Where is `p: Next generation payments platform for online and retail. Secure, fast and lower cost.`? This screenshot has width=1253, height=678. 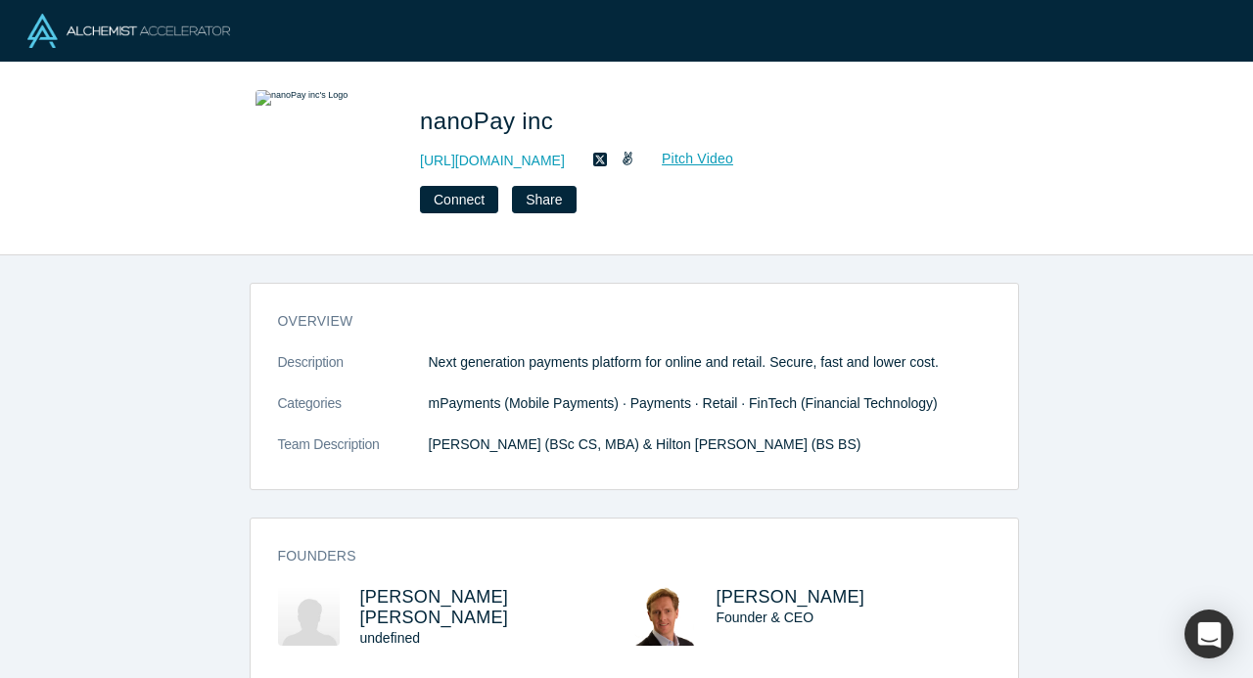 p: Next generation payments platform for online and retail. Secure, fast and lower cost. is located at coordinates (710, 362).